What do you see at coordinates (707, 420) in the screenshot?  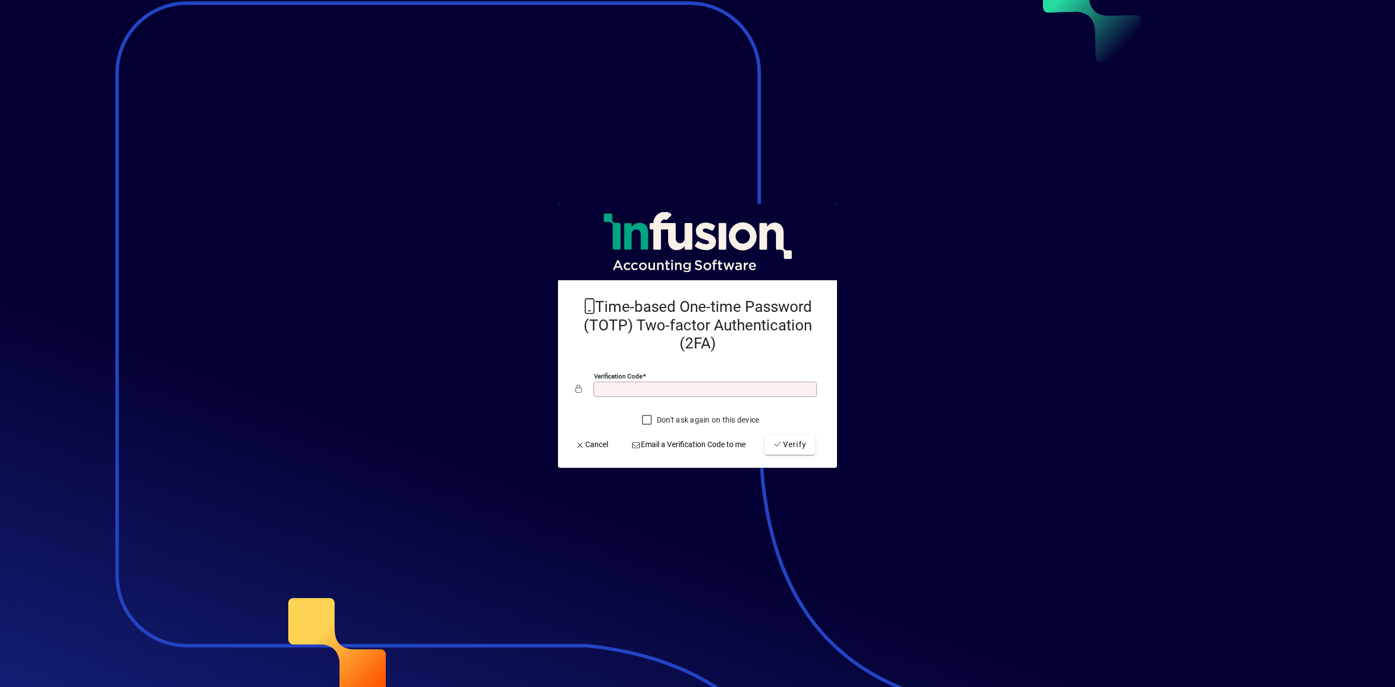 I see `label: Don't ask again on this device` at bounding box center [707, 420].